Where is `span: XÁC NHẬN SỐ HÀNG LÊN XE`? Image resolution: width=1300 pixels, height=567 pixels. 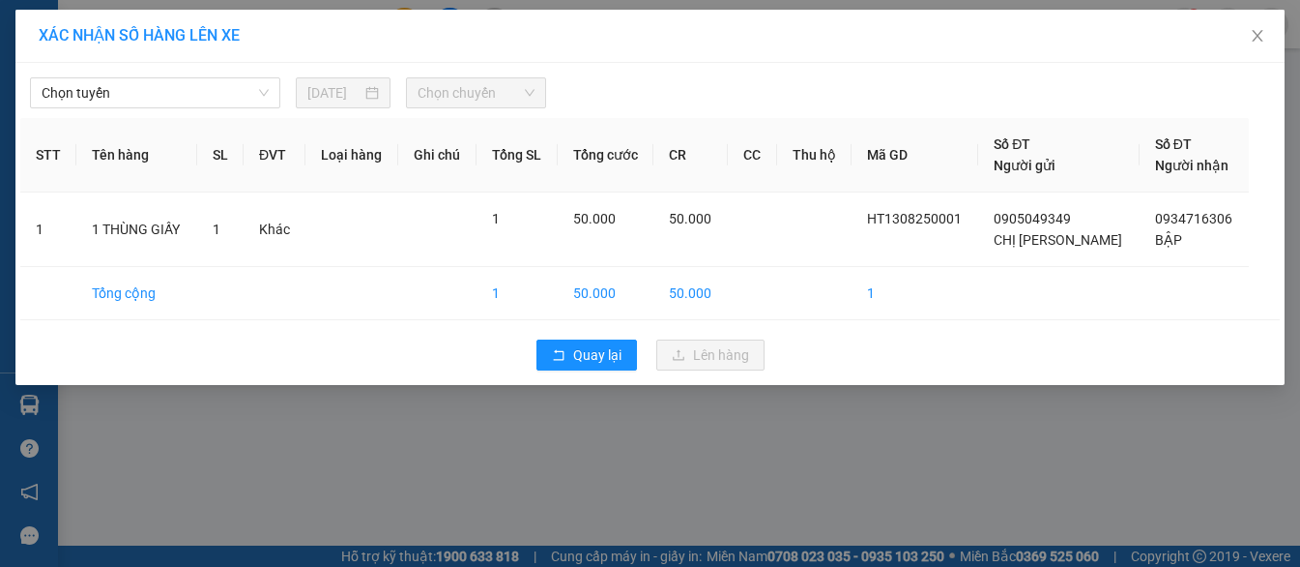 span: XÁC NHẬN SỐ HÀNG LÊN XE is located at coordinates (139, 35).